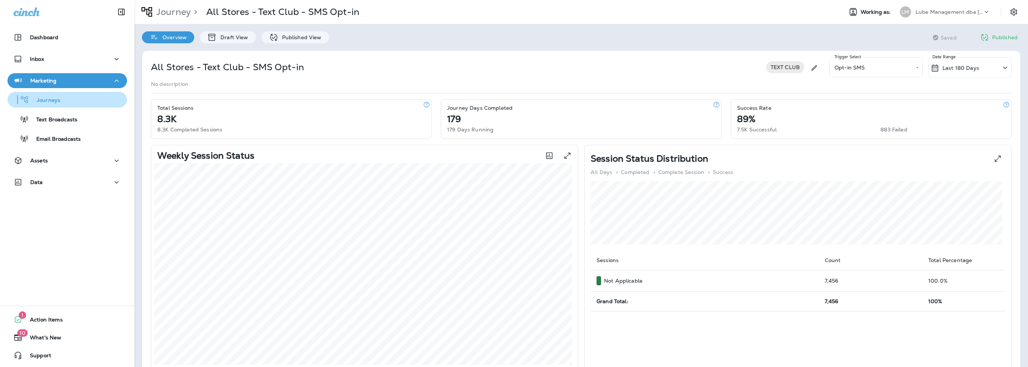 This screenshot has height=367, width=1028. What do you see at coordinates (67, 100) in the screenshot?
I see `button: Journeys` at bounding box center [67, 100].